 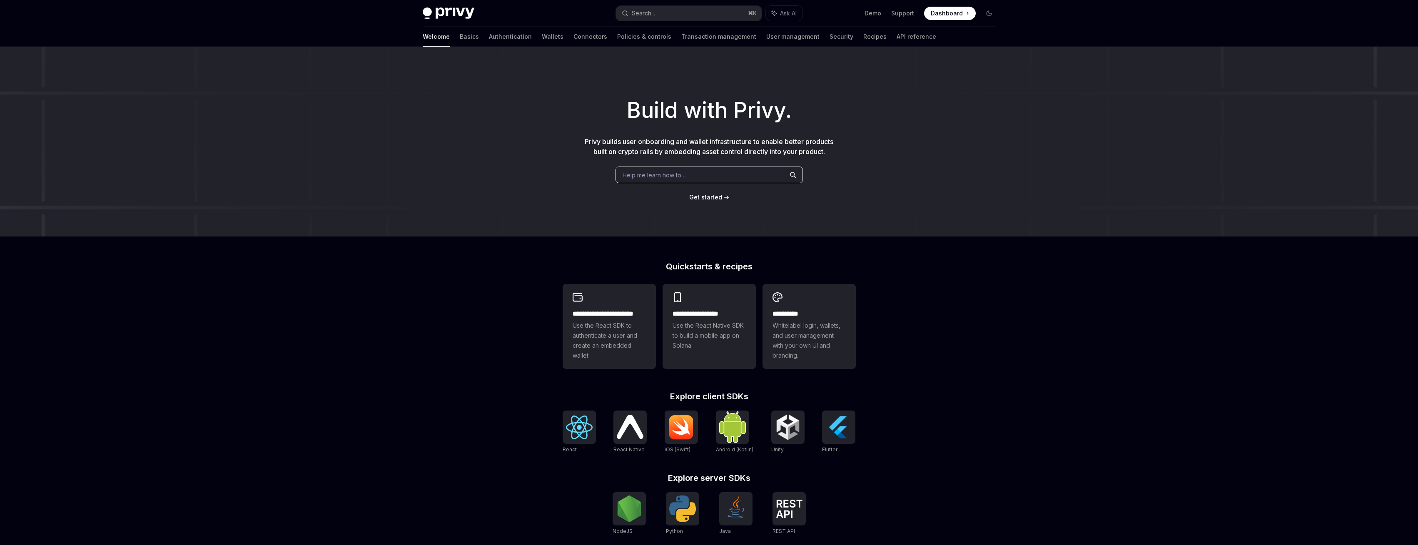 I want to click on a: Transaction management, so click(x=719, y=37).